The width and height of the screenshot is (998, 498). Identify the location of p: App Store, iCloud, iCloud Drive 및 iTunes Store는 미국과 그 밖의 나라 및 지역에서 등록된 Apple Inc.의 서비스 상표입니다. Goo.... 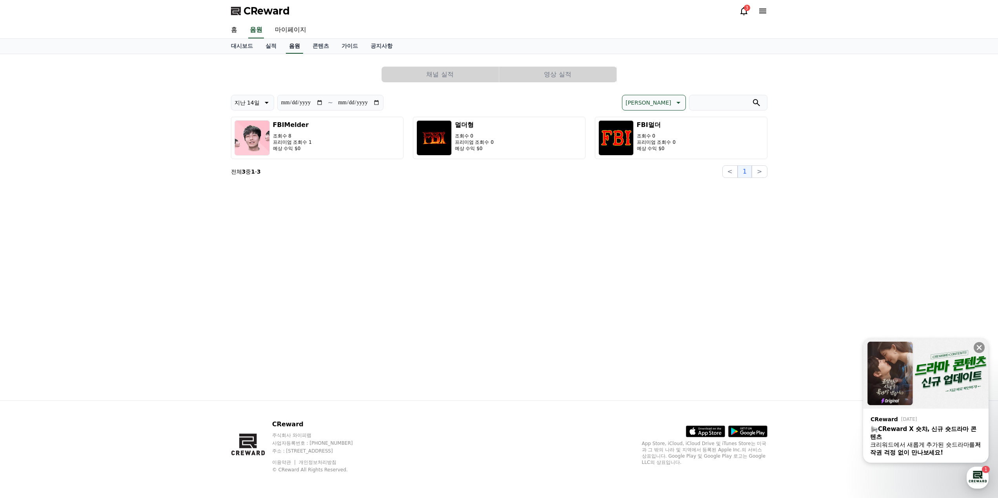
(705, 453).